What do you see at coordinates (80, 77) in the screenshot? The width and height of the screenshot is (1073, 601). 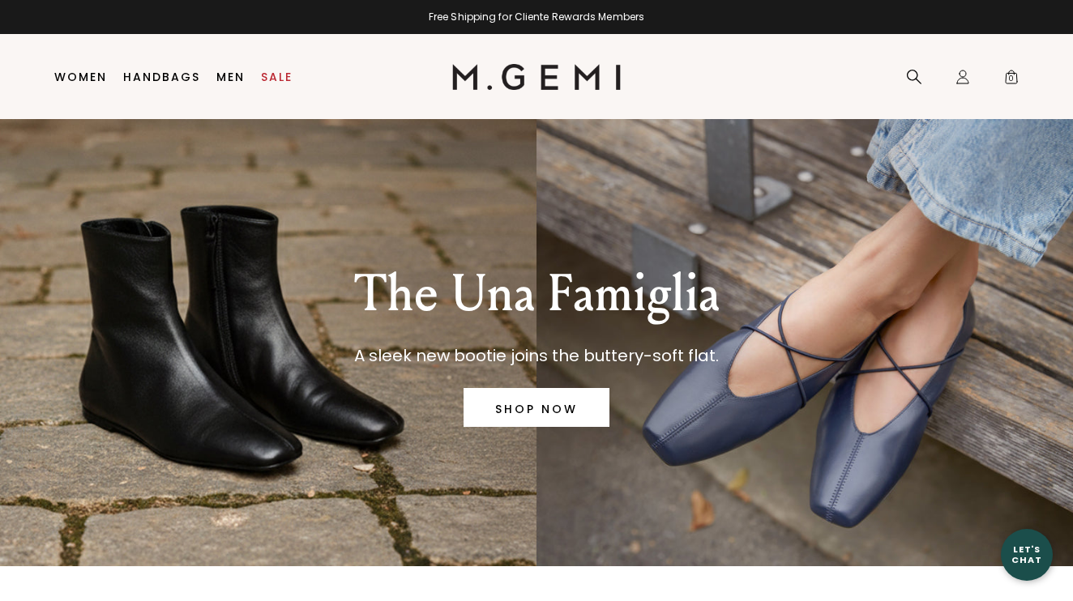 I see `a: Women` at bounding box center [80, 77].